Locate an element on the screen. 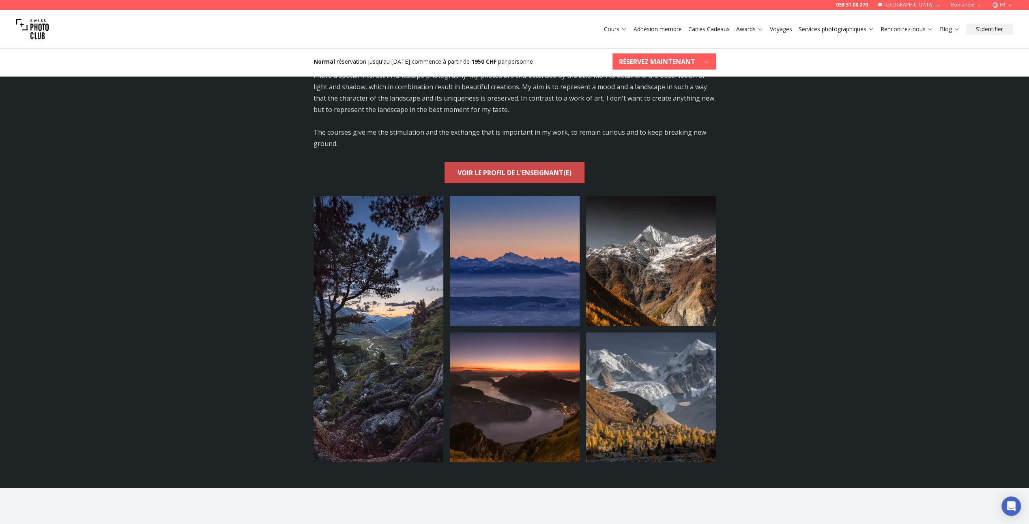 The width and height of the screenshot is (1029, 524). b: VOIR LE PROFIL DE L'ENSEIGNANT(E) is located at coordinates (514, 173).